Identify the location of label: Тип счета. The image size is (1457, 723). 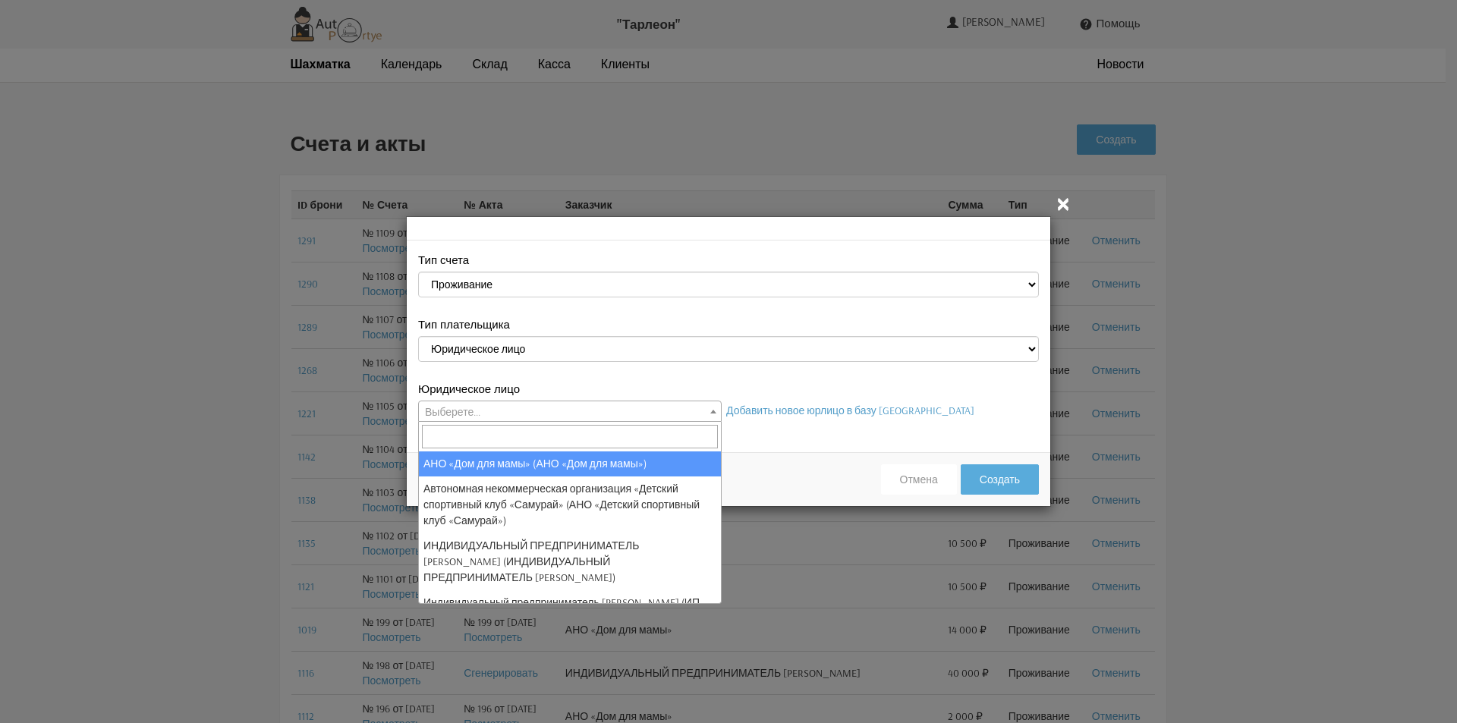
(443, 259).